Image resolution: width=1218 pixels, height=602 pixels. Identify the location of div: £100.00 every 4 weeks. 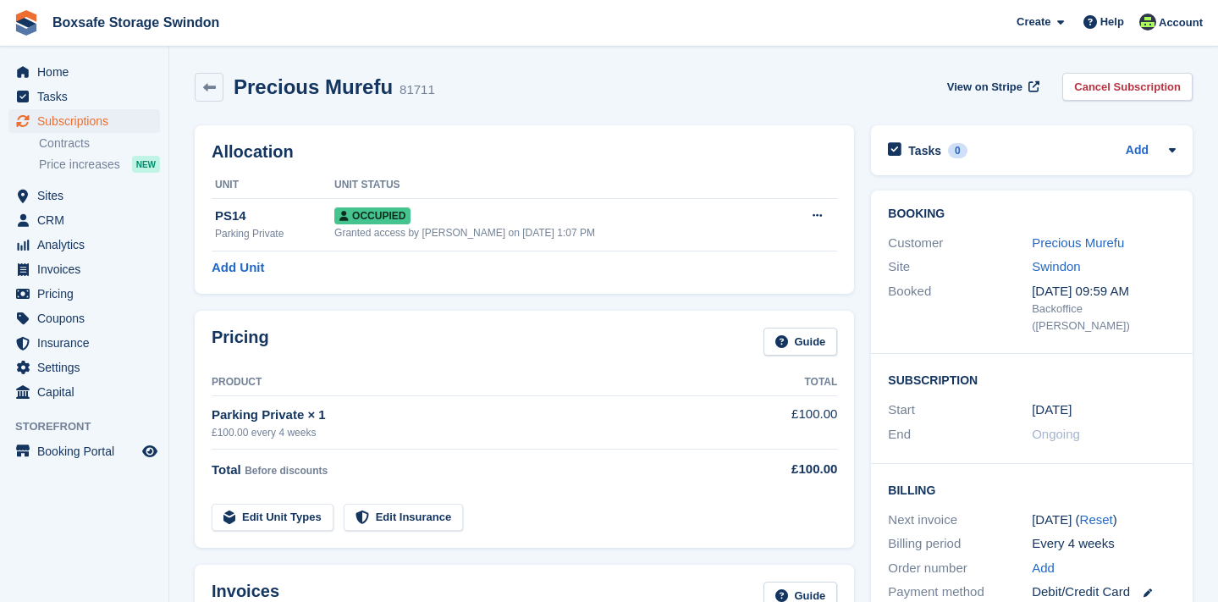
(476, 432).